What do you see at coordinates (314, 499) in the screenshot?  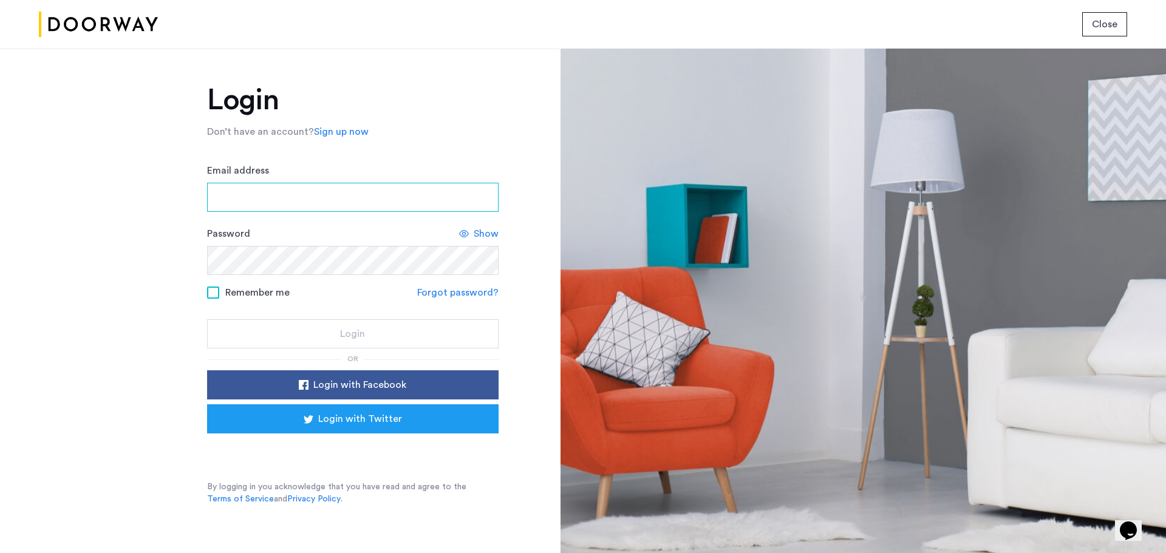 I see `a: Privacy Policy` at bounding box center [314, 499].